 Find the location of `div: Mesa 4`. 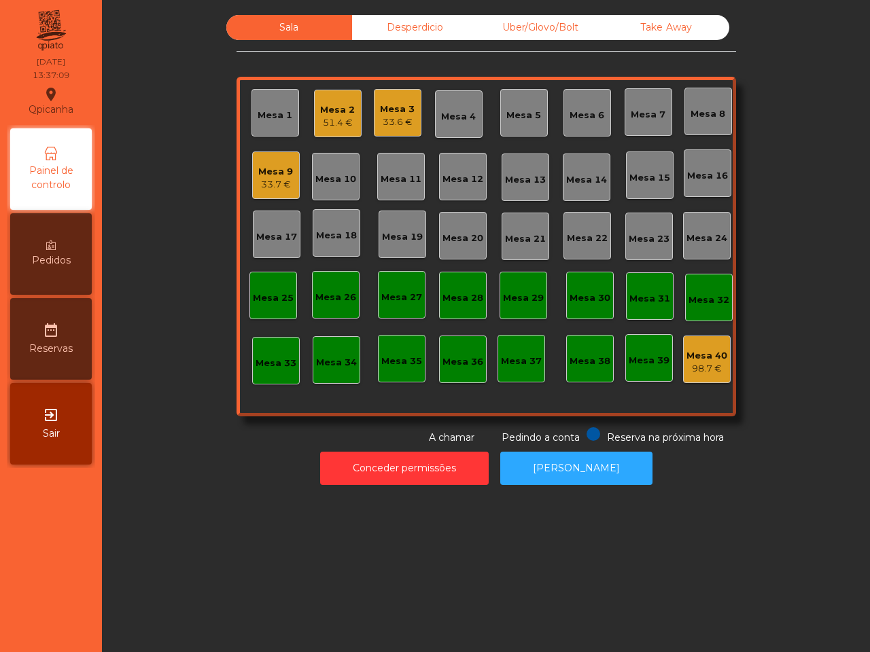

div: Mesa 4 is located at coordinates (458, 117).